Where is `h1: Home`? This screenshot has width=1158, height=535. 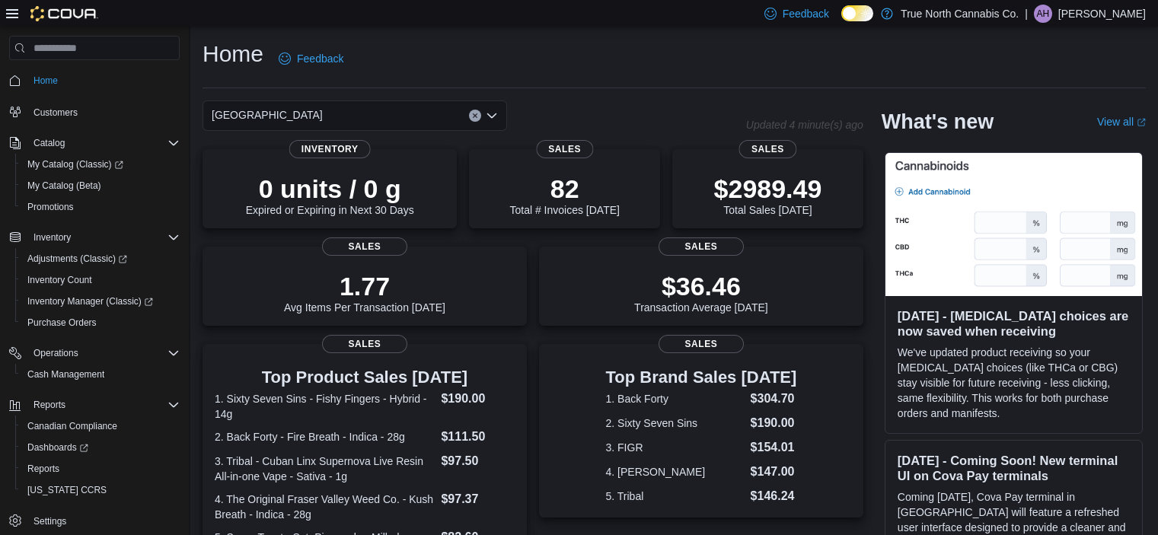
h1: Home is located at coordinates (233, 54).